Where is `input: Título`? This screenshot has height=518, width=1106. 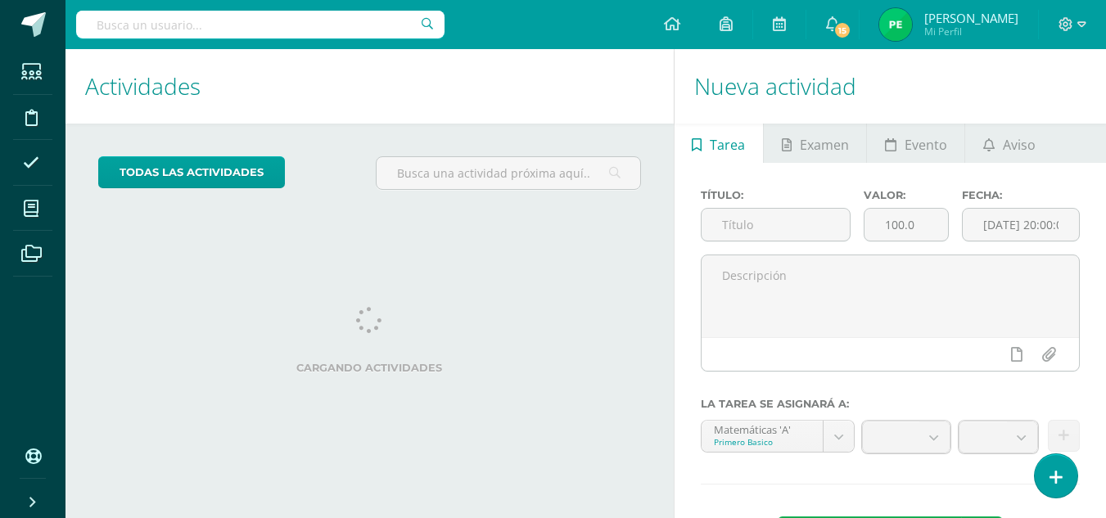 input: Título is located at coordinates (776, 224).